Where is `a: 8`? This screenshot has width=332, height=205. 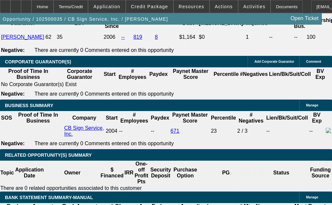
a: 8 is located at coordinates (156, 37).